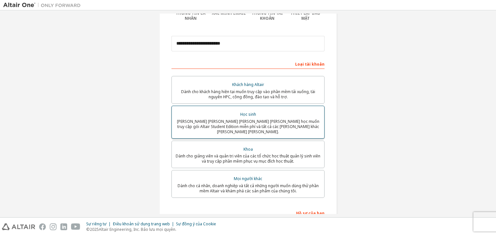 This screenshot has width=496, height=236. I want to click on font: Thông tin tài khoản, so click(267, 16).